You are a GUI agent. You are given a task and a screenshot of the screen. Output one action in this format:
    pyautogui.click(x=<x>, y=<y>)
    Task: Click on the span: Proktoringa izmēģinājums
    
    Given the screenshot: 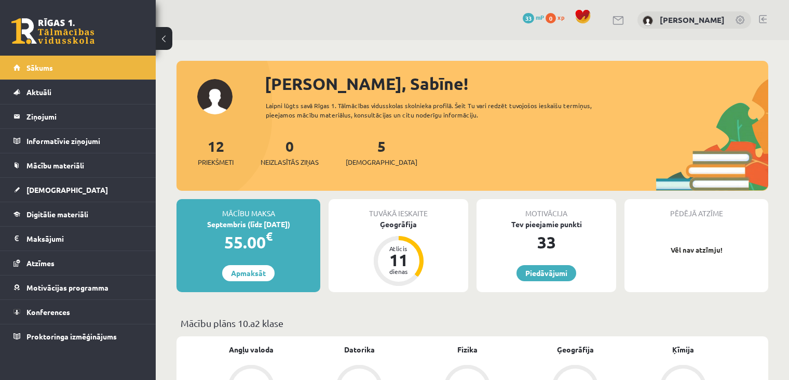 What is the action you would take?
    pyautogui.click(x=72, y=336)
    